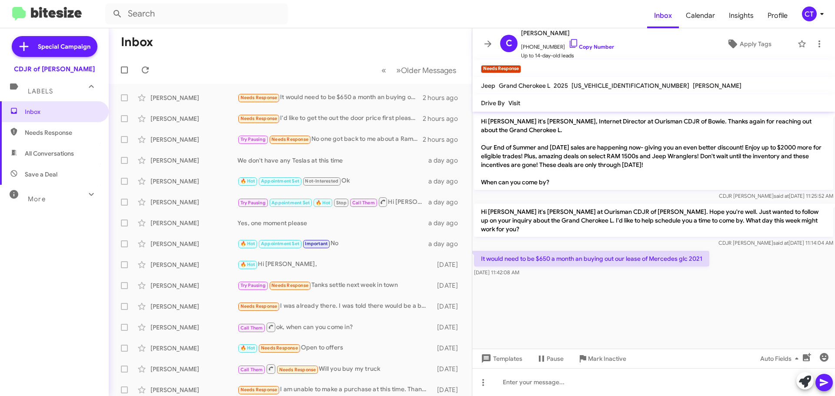  What do you see at coordinates (700, 16) in the screenshot?
I see `span: Calendar` at bounding box center [700, 16].